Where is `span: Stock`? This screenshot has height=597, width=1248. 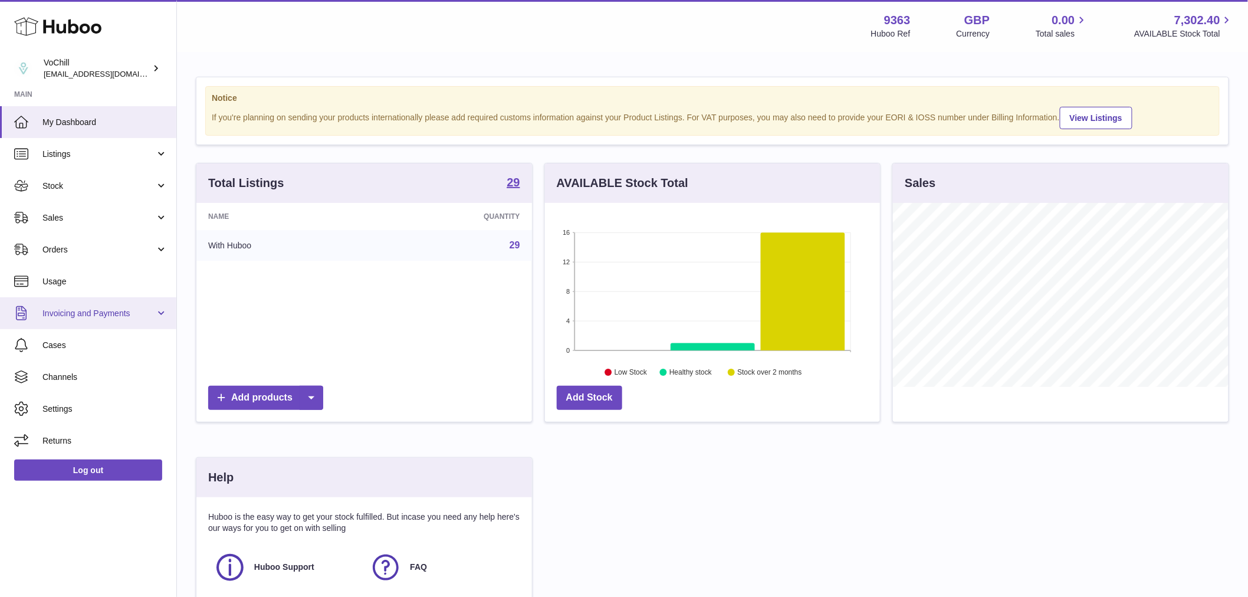 span: Stock is located at coordinates (99, 186).